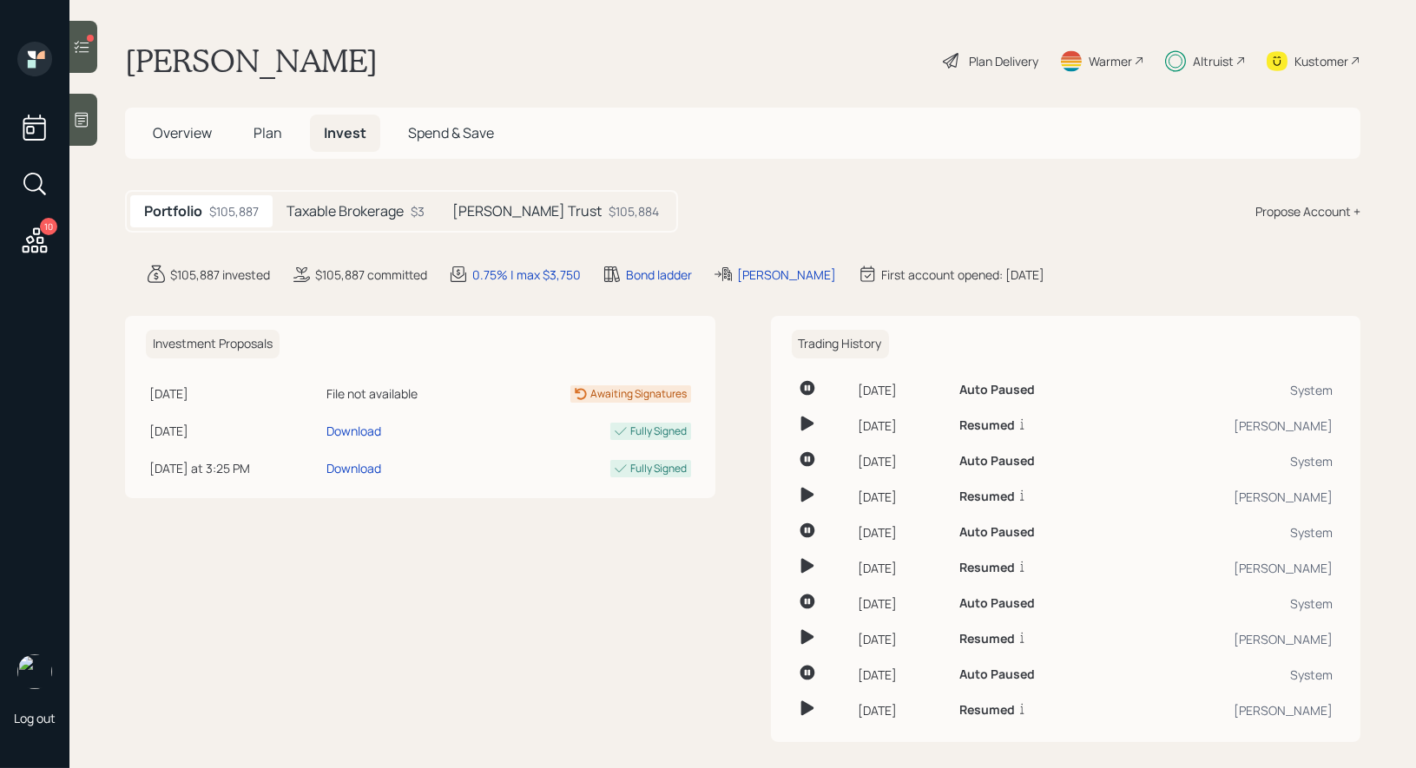 The width and height of the screenshot is (1416, 768). What do you see at coordinates (35, 718) in the screenshot?
I see `div: Log out` at bounding box center [35, 718].